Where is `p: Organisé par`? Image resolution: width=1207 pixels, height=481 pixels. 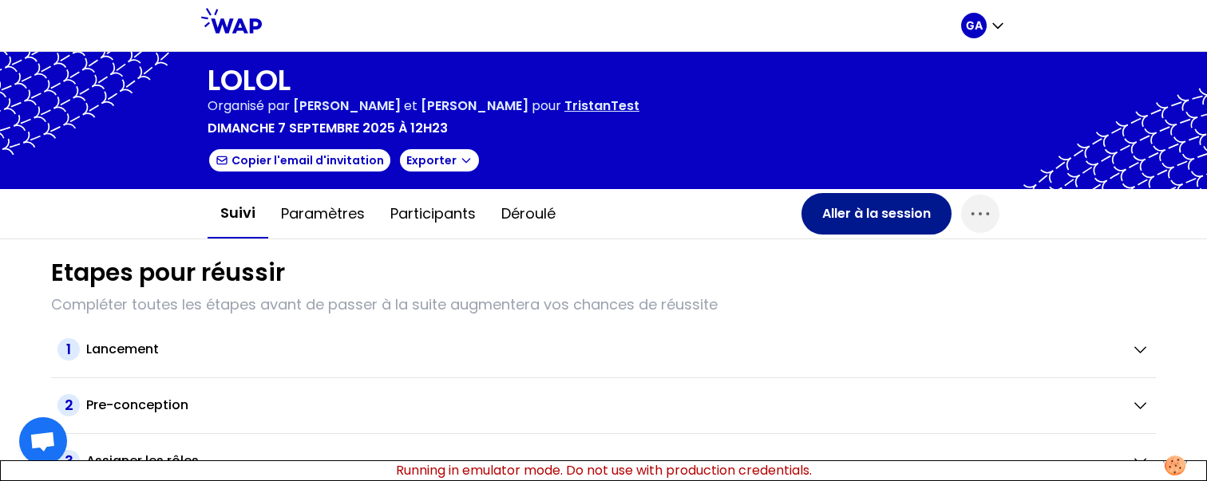 p: Organisé par is located at coordinates (248, 106).